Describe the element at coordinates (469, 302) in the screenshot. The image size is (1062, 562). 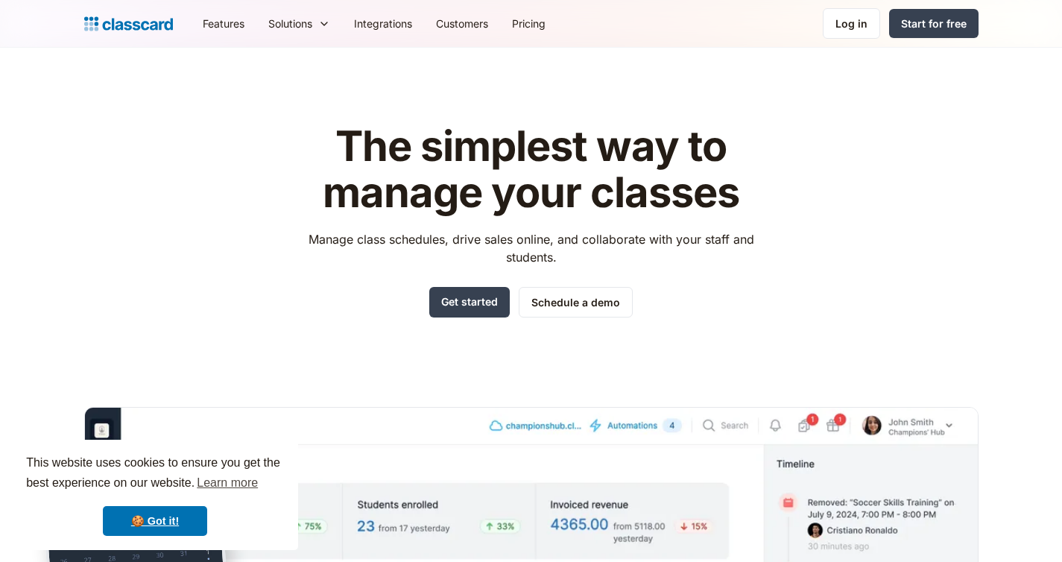
I see `a: Get started` at that location.